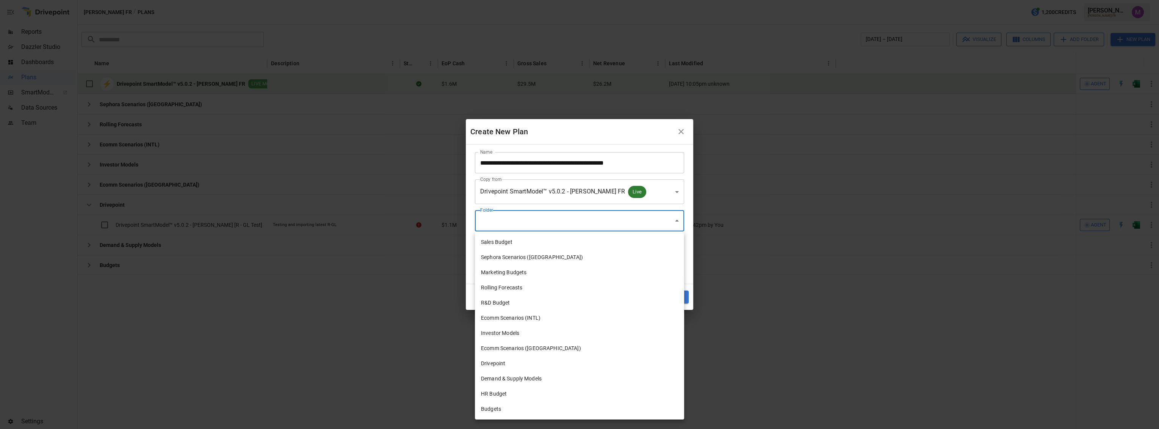 This screenshot has height=429, width=1159. I want to click on li: Budgets, so click(580, 409).